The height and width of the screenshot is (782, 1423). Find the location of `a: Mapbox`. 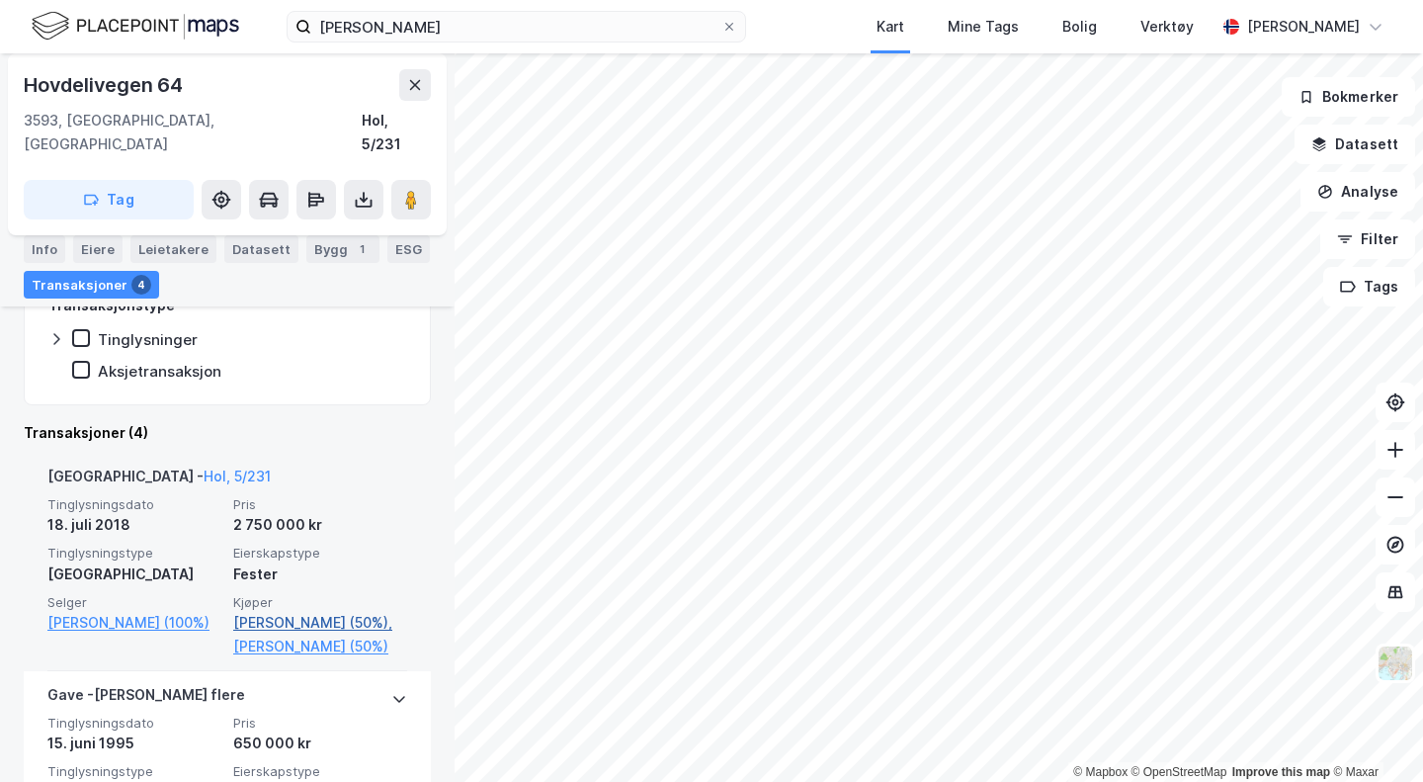

a: Mapbox is located at coordinates (1100, 772).